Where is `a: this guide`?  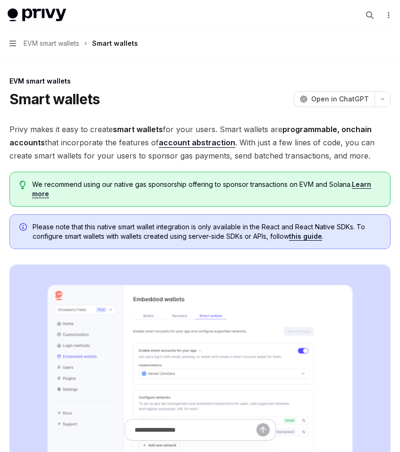 a: this guide is located at coordinates (305, 236).